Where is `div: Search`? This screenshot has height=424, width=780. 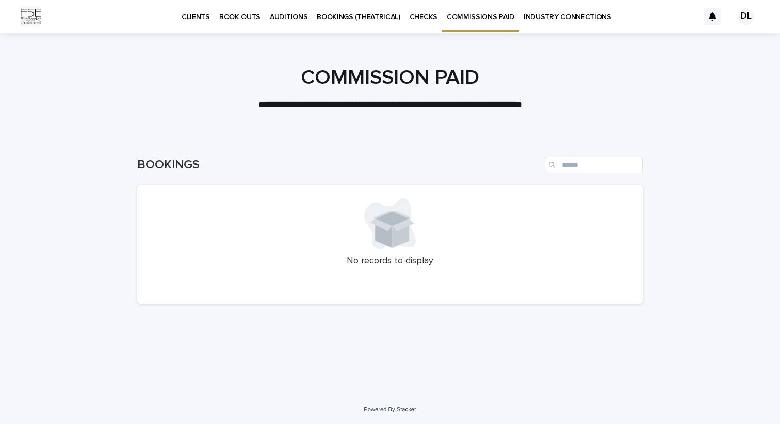 div: Search is located at coordinates (594, 165).